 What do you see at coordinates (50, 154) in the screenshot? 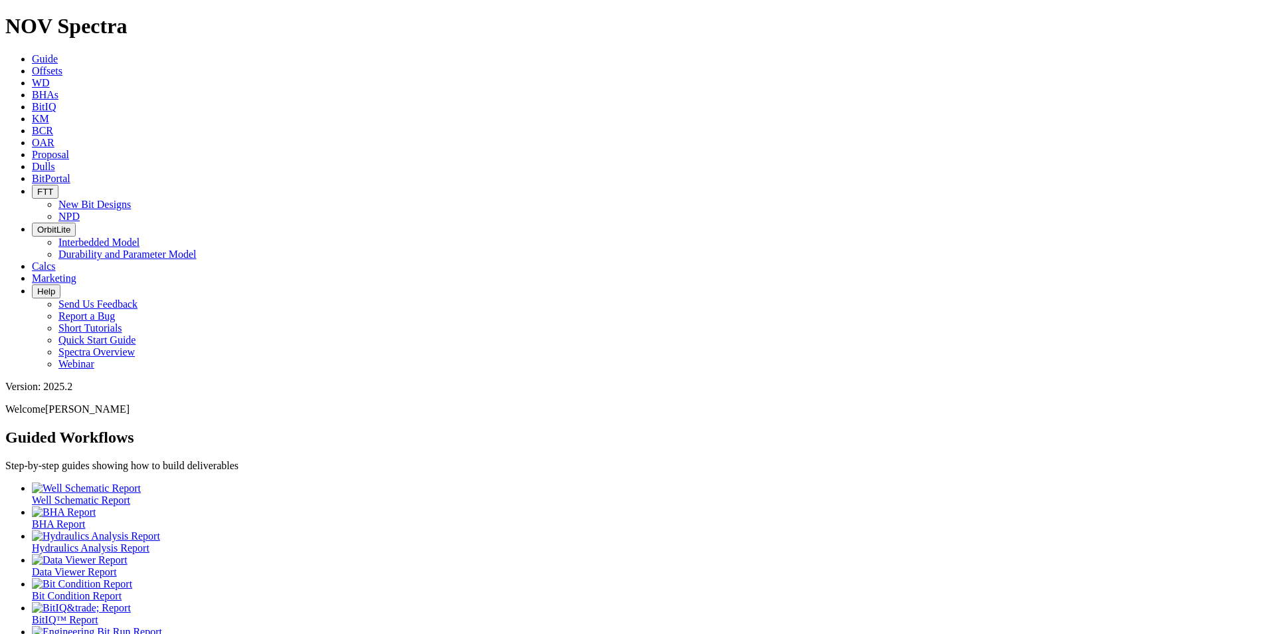
I see `span: Proposal` at bounding box center [50, 154].